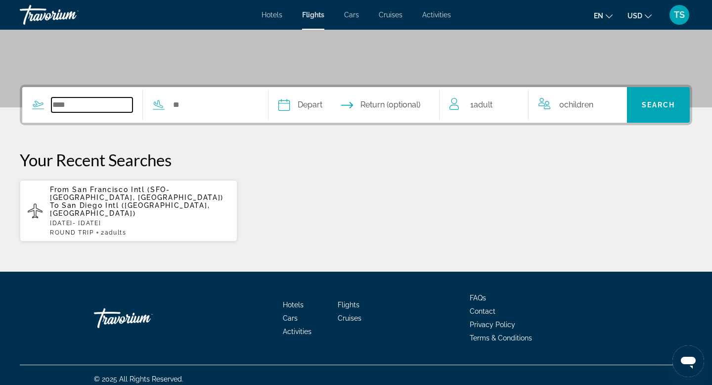 The height and width of the screenshot is (385, 712). I want to click on a: Travorium, so click(69, 15).